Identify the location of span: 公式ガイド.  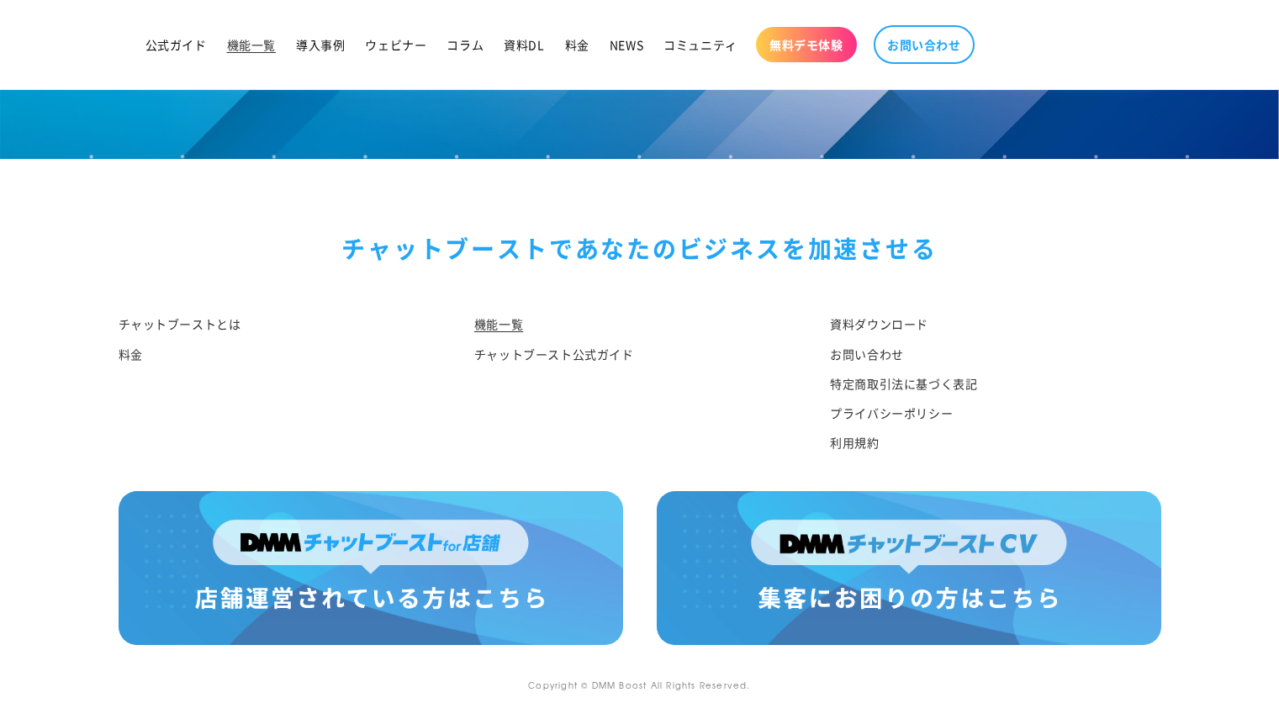
(176, 45).